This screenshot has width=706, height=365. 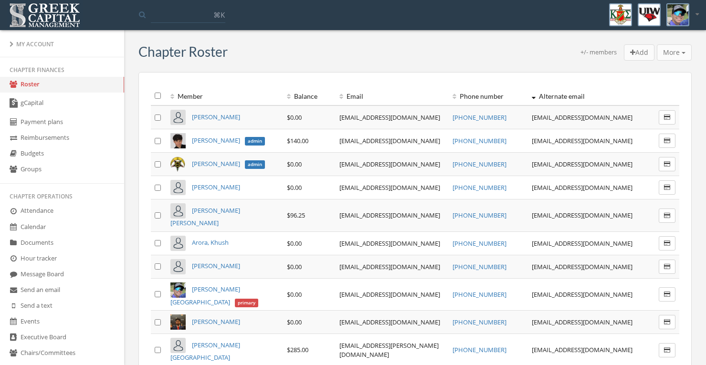 What do you see at coordinates (297, 350) in the screenshot?
I see `span: $285.00` at bounding box center [297, 350].